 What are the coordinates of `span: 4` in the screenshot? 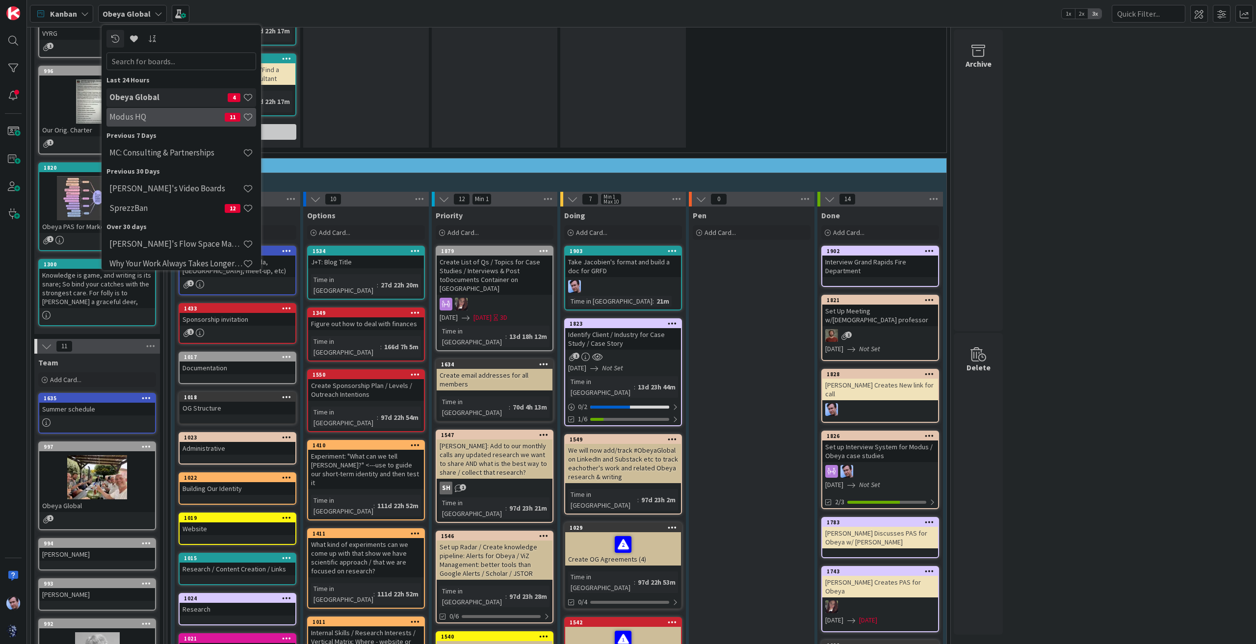 It's located at (234, 98).